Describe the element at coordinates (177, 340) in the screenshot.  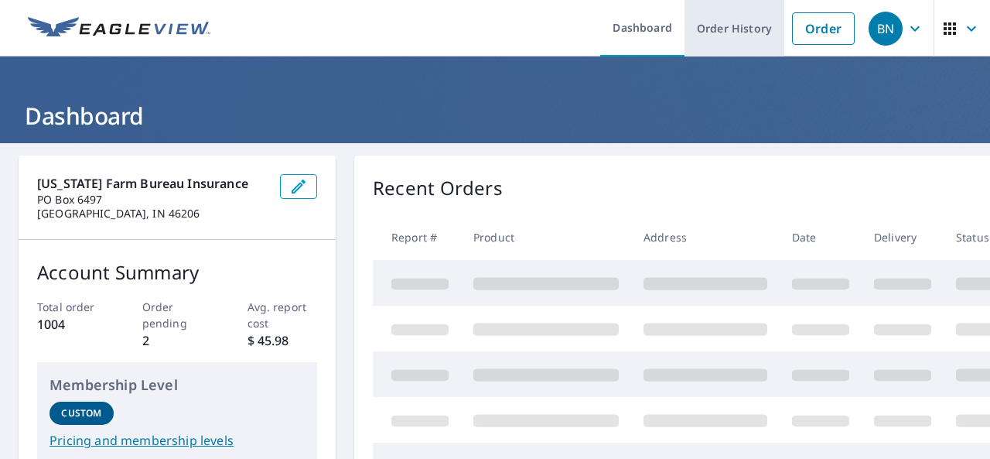
I see `p: 2` at that location.